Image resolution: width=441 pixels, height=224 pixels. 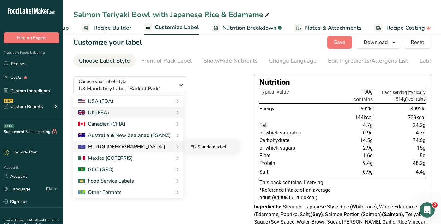 What do you see at coordinates (15, 220) in the screenshot?
I see `a: Hire an Expert .` at bounding box center [15, 220].